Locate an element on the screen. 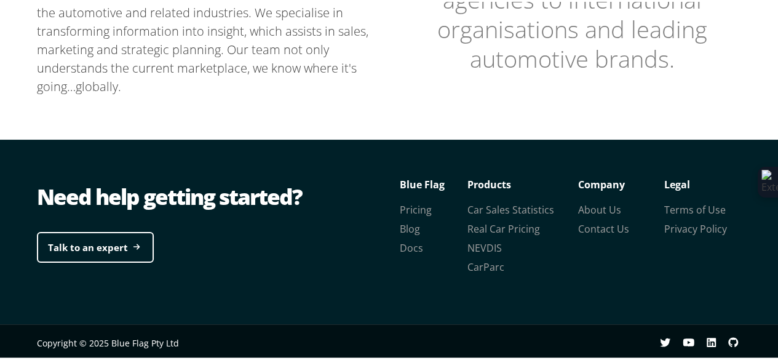 This screenshot has height=360, width=778. a: Blog is located at coordinates (410, 227).